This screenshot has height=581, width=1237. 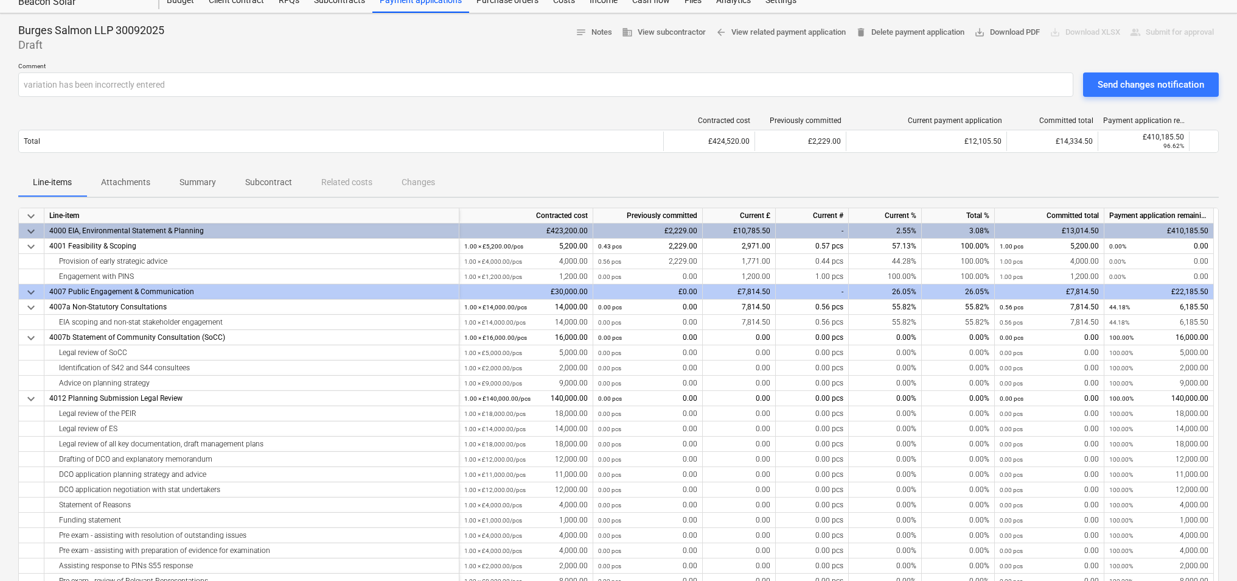 I want to click on button: View subcontractor, so click(x=664, y=32).